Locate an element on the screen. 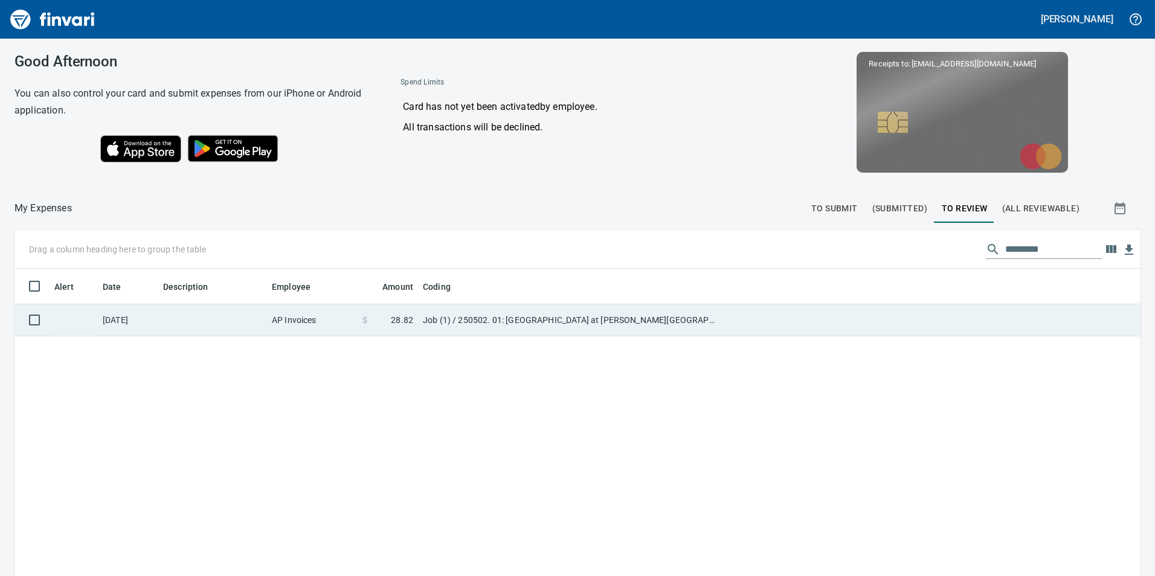  span: To Review is located at coordinates (965, 208).